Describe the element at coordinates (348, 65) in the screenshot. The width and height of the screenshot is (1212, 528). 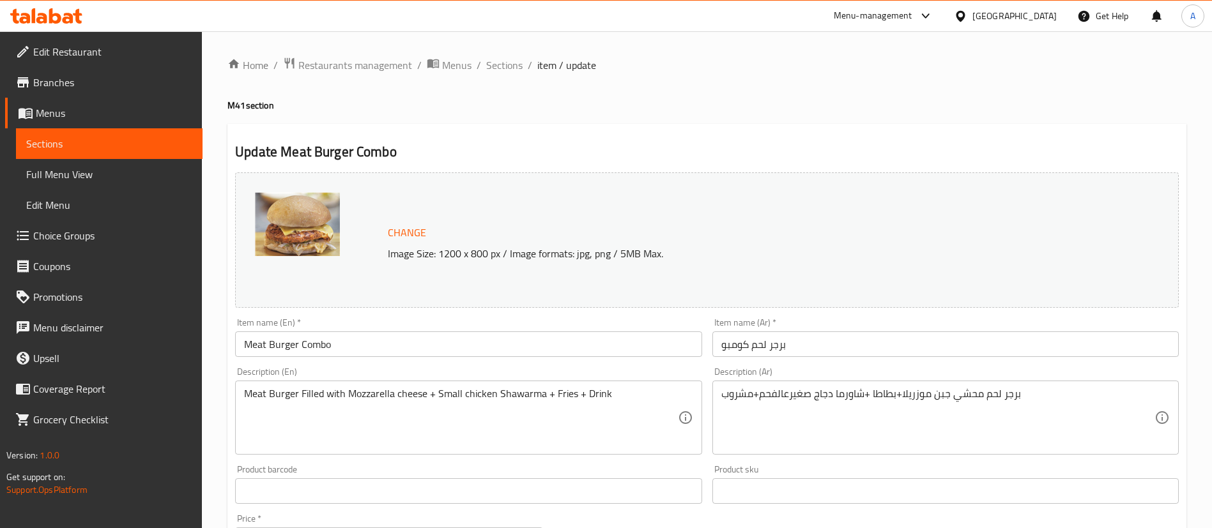
I see `a: Restaurants management` at that location.